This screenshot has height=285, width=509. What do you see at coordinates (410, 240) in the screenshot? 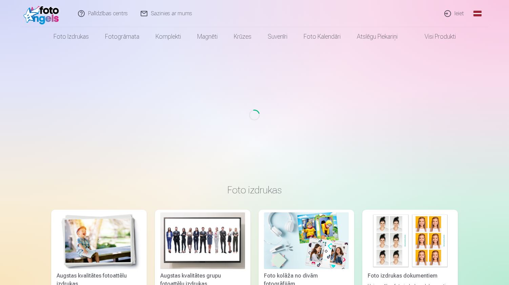
I see `img: Foto izdrukas dokumentiem` at bounding box center [410, 240].